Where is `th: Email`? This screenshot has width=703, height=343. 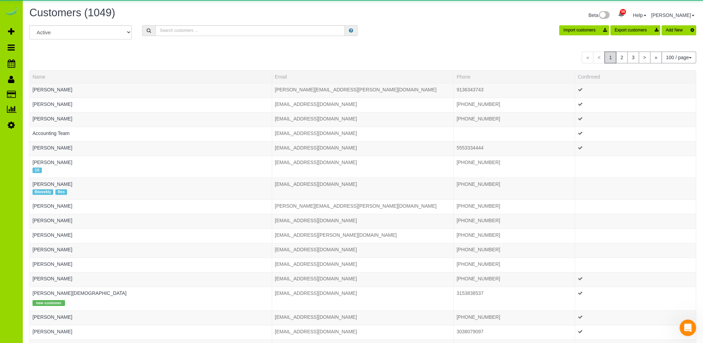
th: Email is located at coordinates (363, 76).